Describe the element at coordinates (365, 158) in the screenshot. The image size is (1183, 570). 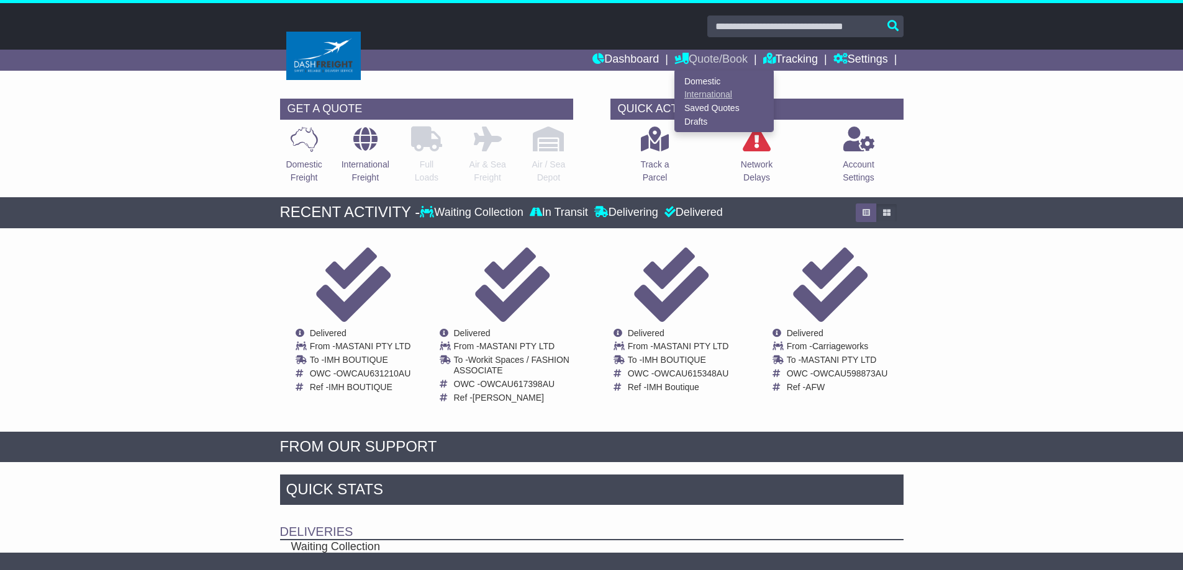
I see `a: InternationalFreight` at that location.